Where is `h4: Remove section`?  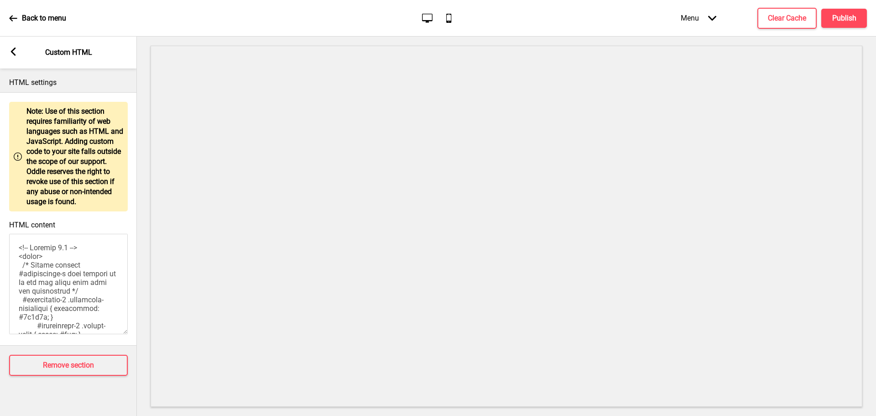
h4: Remove section is located at coordinates (68, 365).